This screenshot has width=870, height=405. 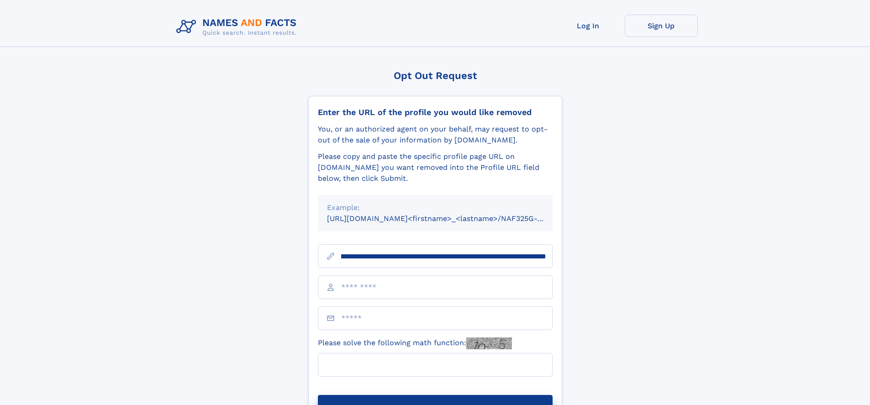 I want to click on div: Example:, so click(x=435, y=208).